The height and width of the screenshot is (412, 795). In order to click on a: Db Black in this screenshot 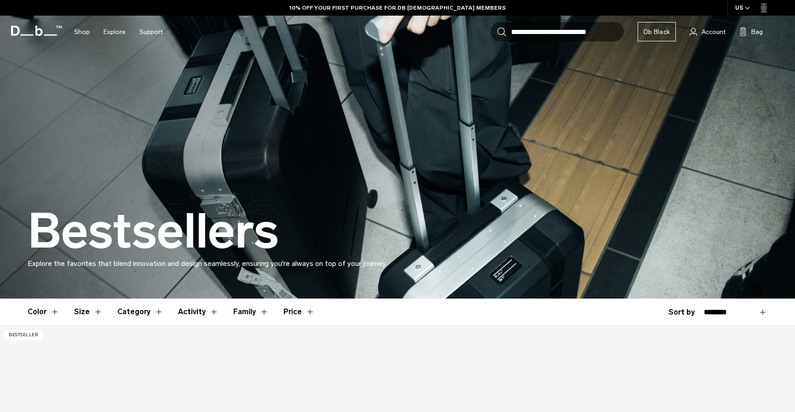, I will do `click(656, 32)`.